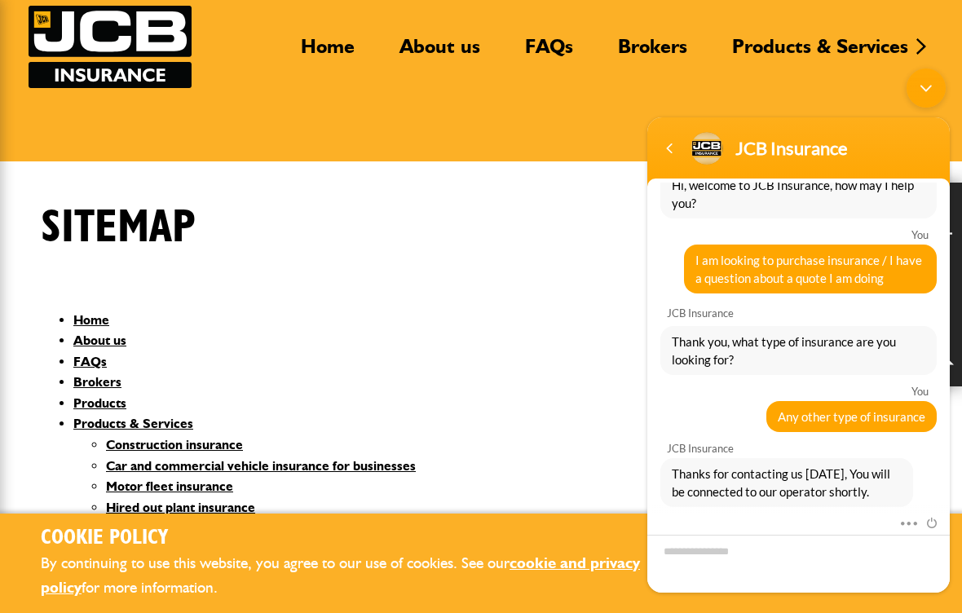 The image size is (962, 613). What do you see at coordinates (364, 538) in the screenshot?
I see `h2: Cookie Policy` at bounding box center [364, 538].